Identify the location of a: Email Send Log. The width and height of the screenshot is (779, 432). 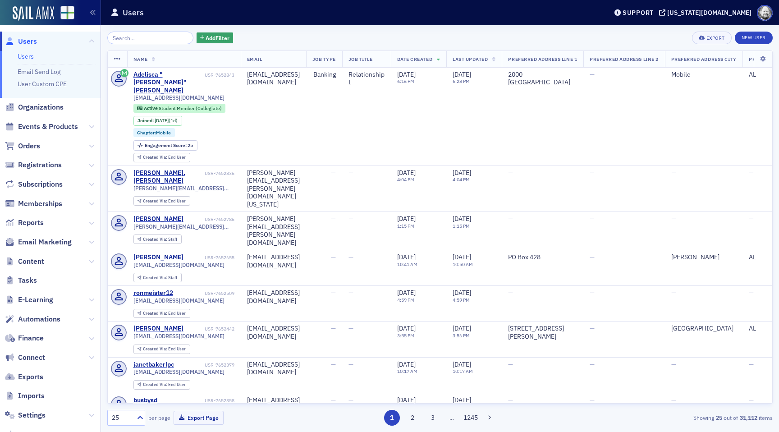
(39, 72).